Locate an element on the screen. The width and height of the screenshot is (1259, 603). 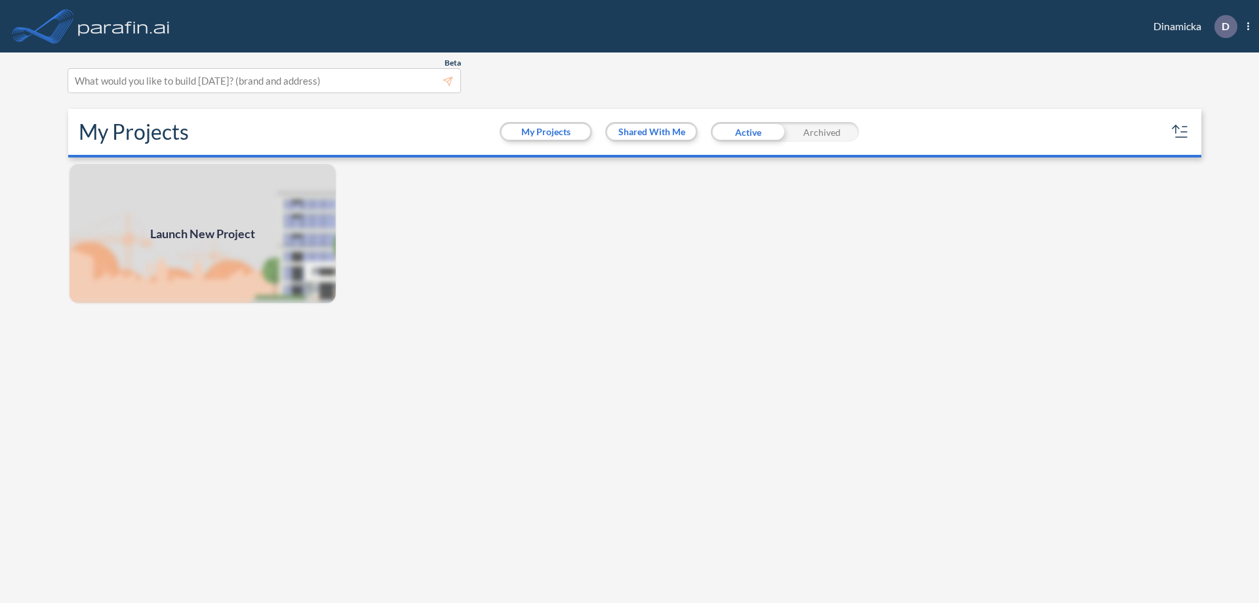
img: add is located at coordinates (203, 234).